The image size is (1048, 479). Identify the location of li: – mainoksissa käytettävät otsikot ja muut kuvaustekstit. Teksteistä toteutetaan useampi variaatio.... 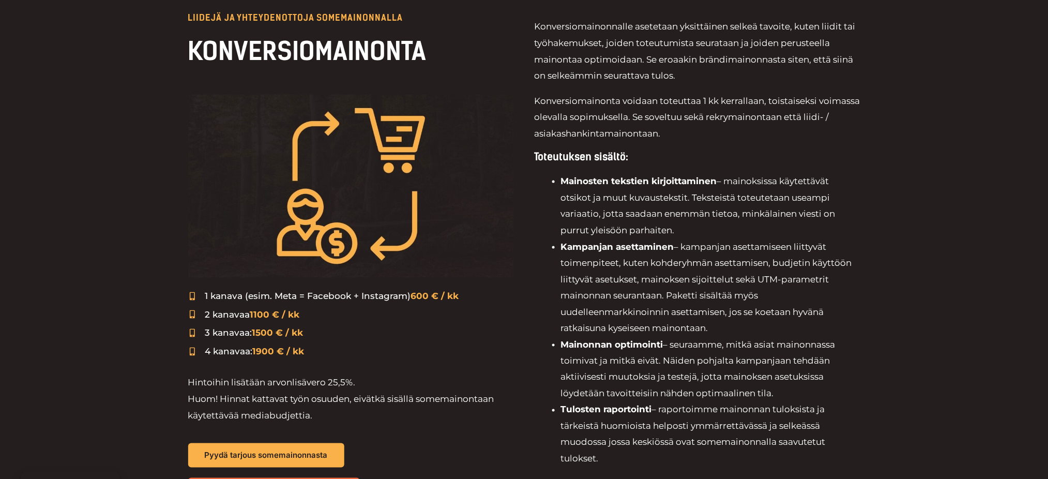
(711, 206).